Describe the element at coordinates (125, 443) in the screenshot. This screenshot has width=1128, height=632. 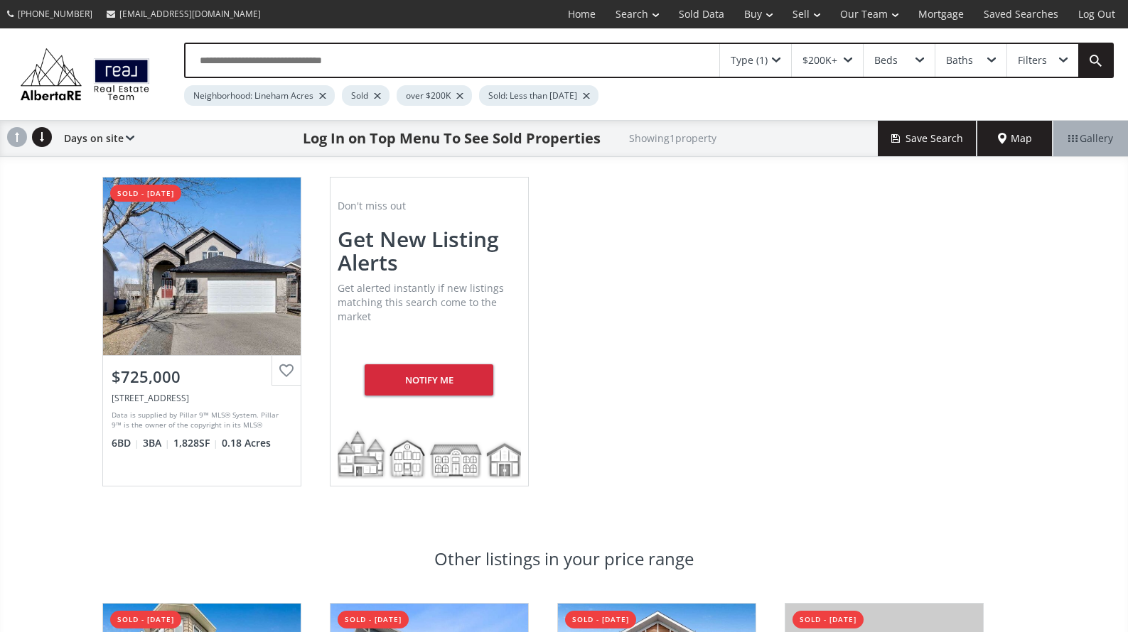
I see `span: 6 BD` at that location.